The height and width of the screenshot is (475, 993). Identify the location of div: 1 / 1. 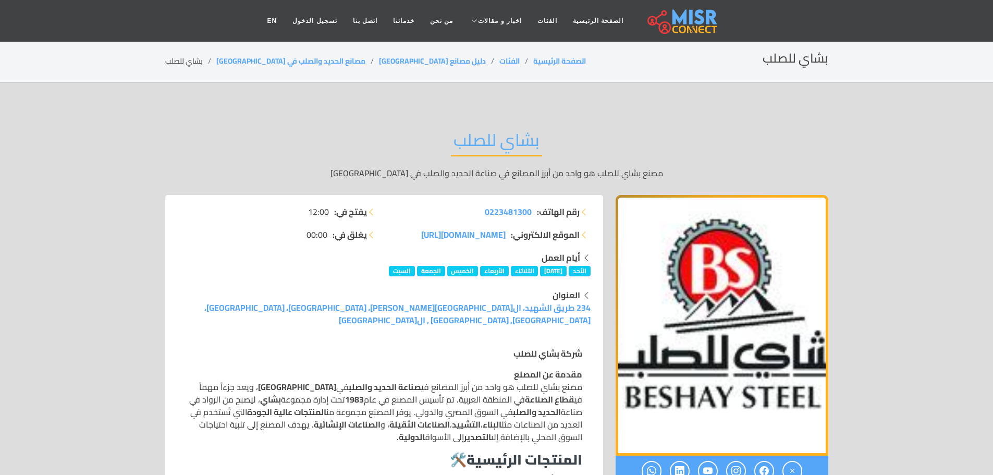
(722, 325).